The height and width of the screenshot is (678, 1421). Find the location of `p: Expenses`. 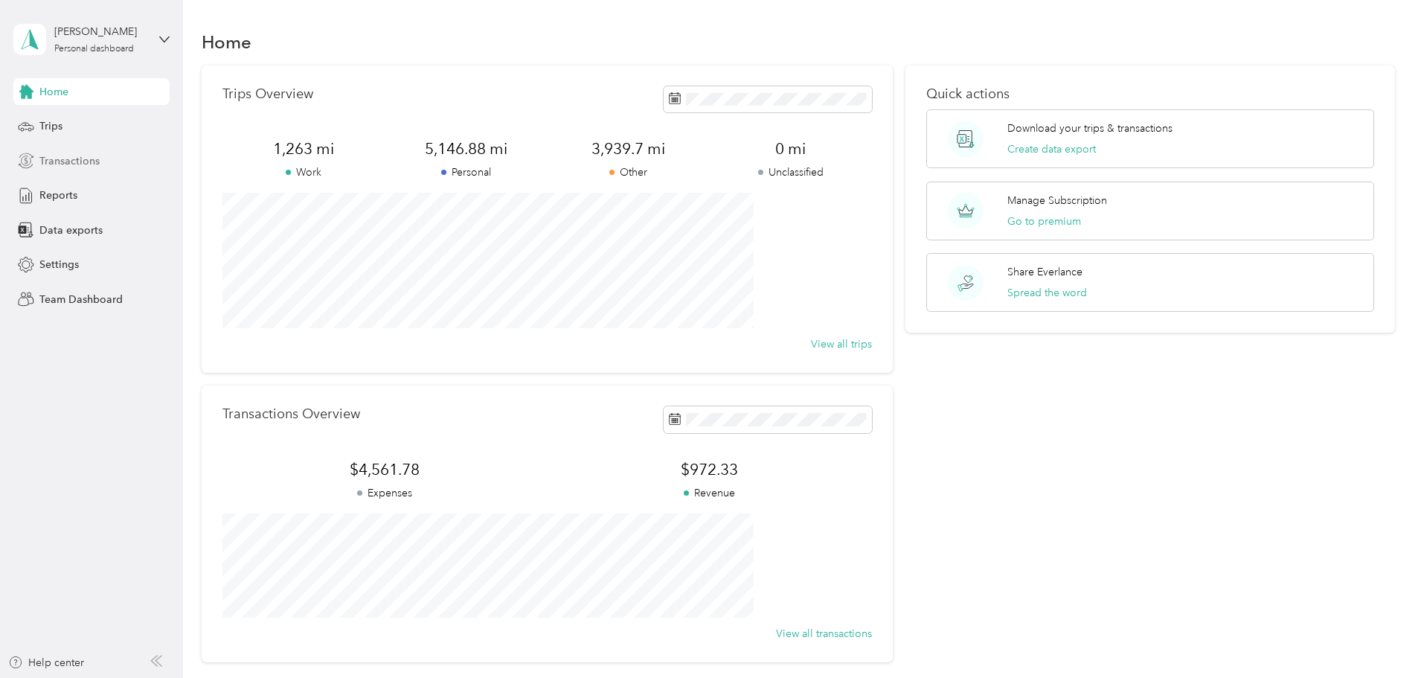

p: Expenses is located at coordinates (385, 493).